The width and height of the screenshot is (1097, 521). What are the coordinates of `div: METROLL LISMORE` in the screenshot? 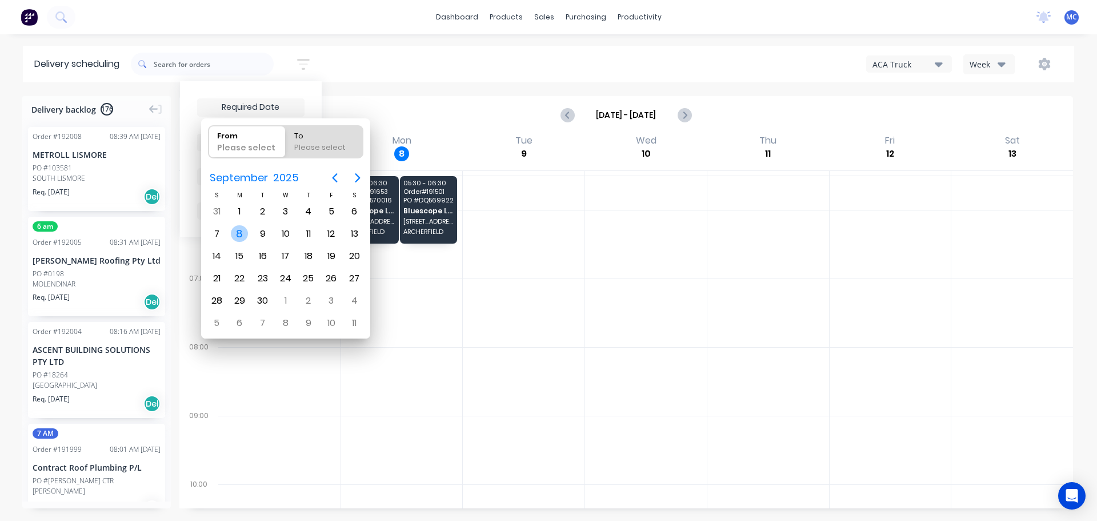 It's located at (97, 154).